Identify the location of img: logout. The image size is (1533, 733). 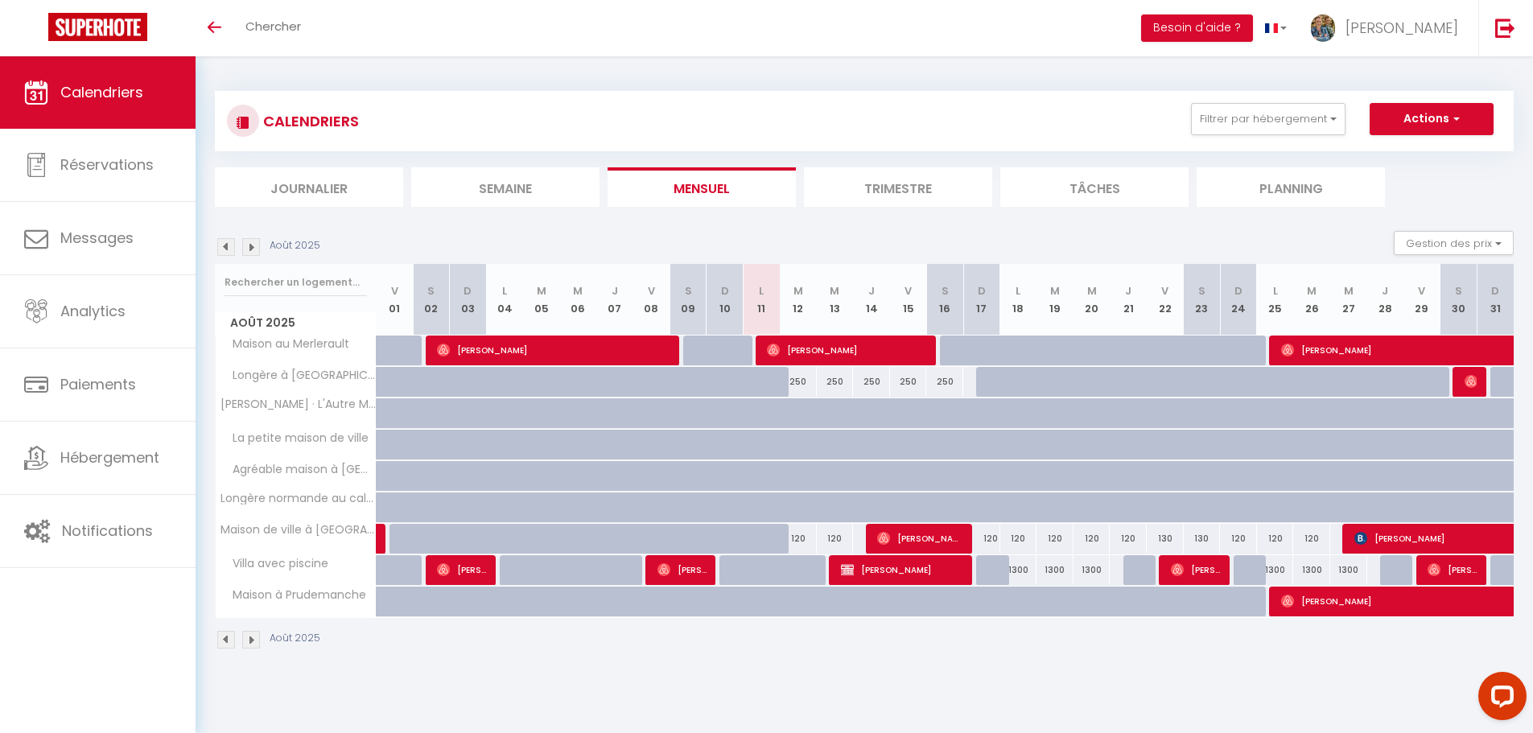
(1505, 27).